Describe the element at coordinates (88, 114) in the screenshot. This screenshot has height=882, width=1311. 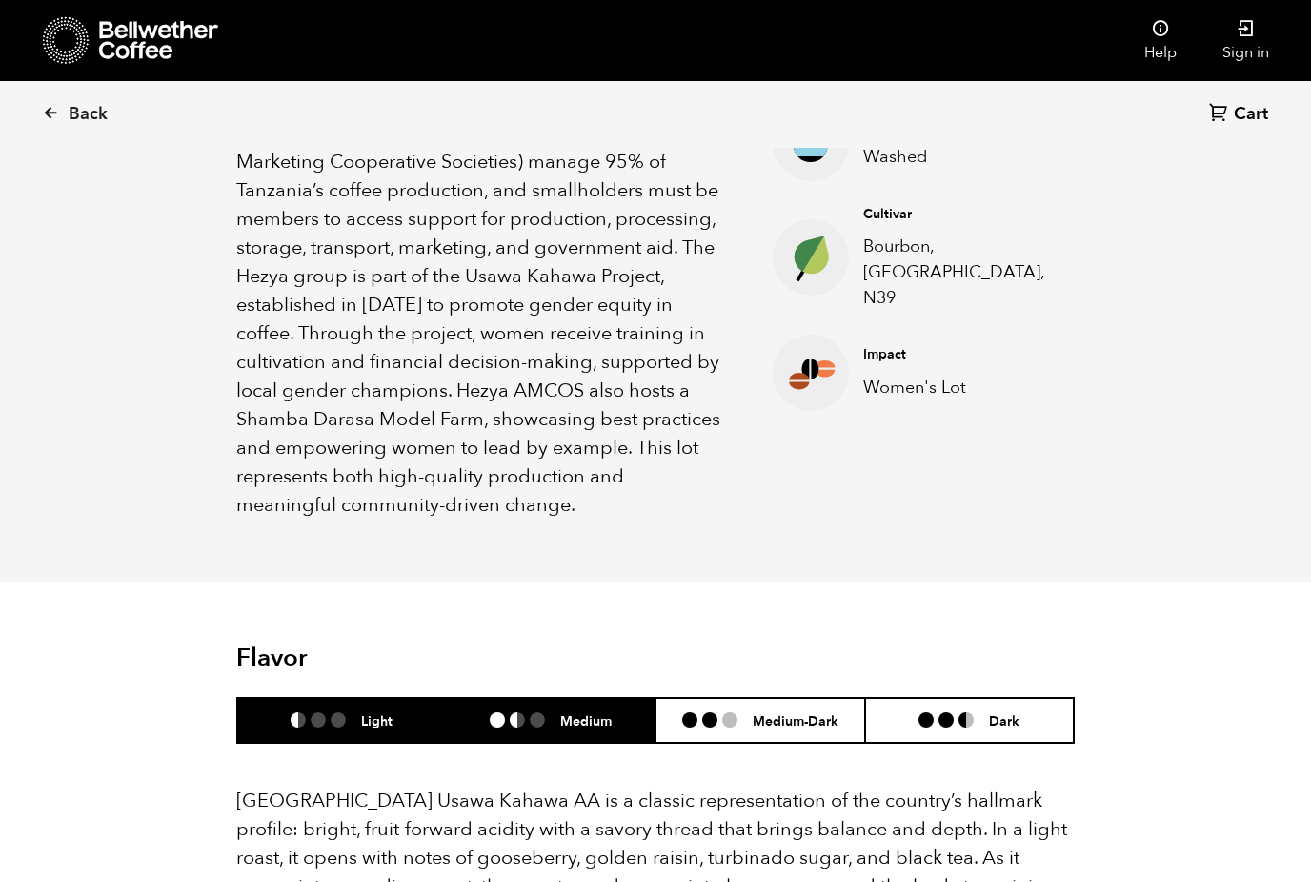
I see `span: Back` at that location.